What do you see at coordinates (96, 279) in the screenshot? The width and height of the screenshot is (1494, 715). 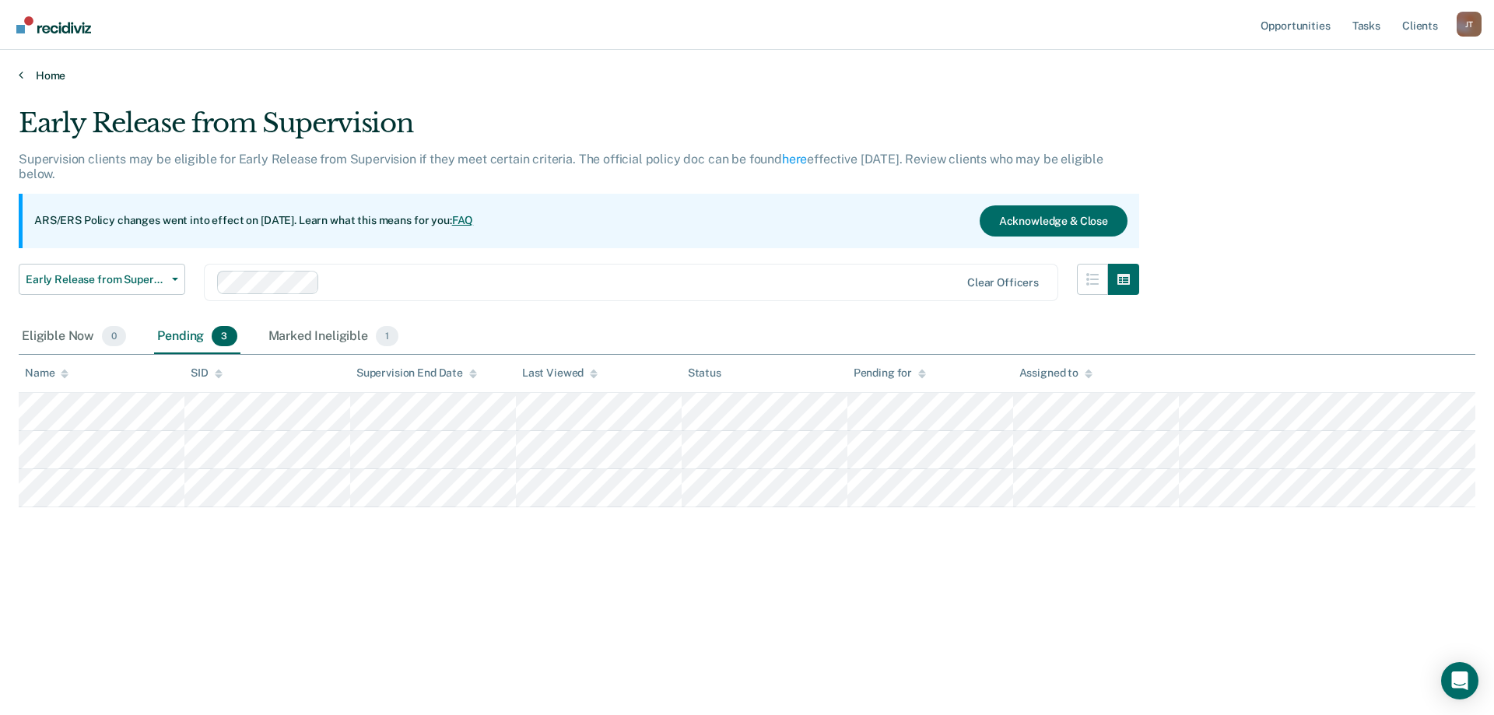 I see `span: Early Release from Supervision` at bounding box center [96, 279].